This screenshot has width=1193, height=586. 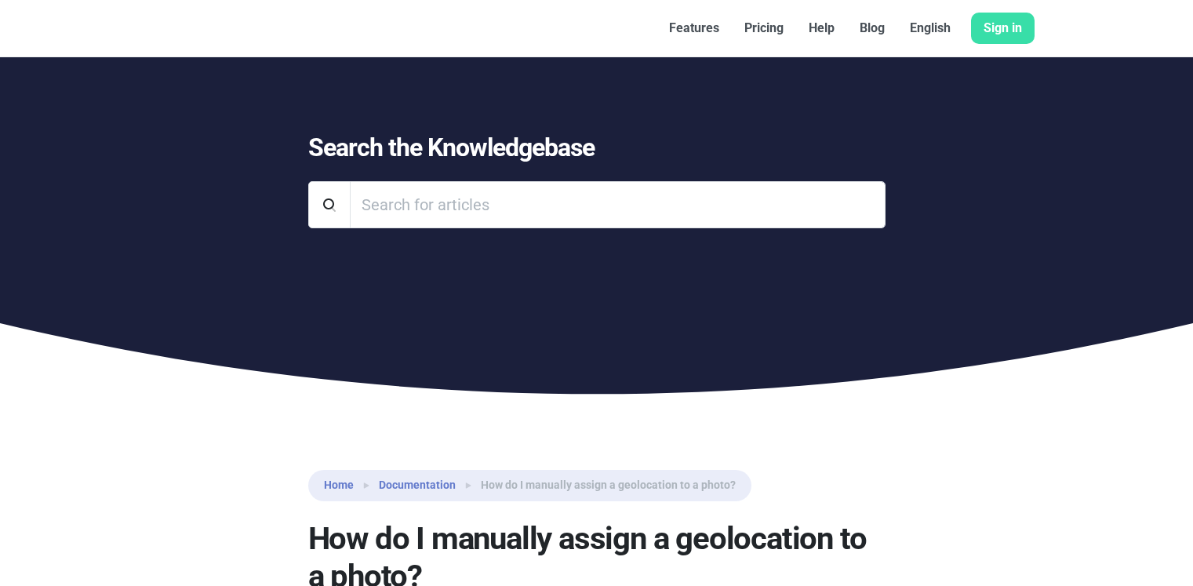 I want to click on font: Help, so click(x=821, y=27).